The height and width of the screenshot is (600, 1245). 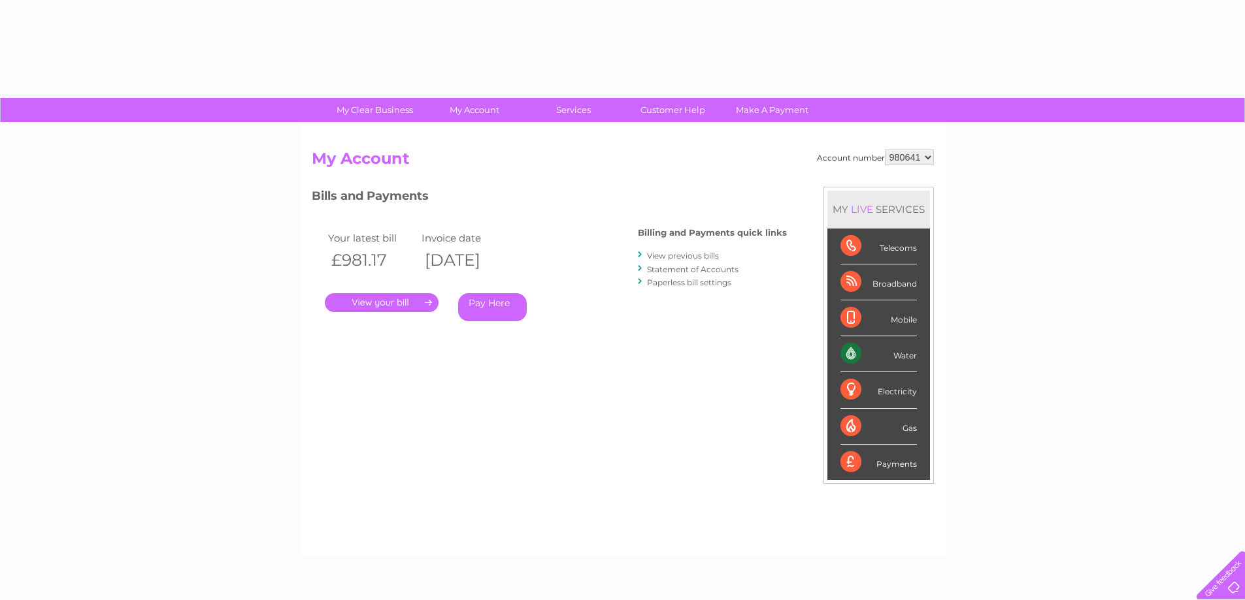 What do you see at coordinates (693, 269) in the screenshot?
I see `a: Statement of Accounts` at bounding box center [693, 269].